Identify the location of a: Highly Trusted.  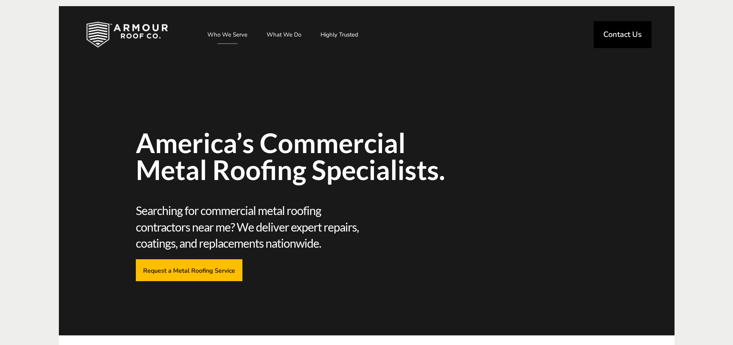
(339, 35).